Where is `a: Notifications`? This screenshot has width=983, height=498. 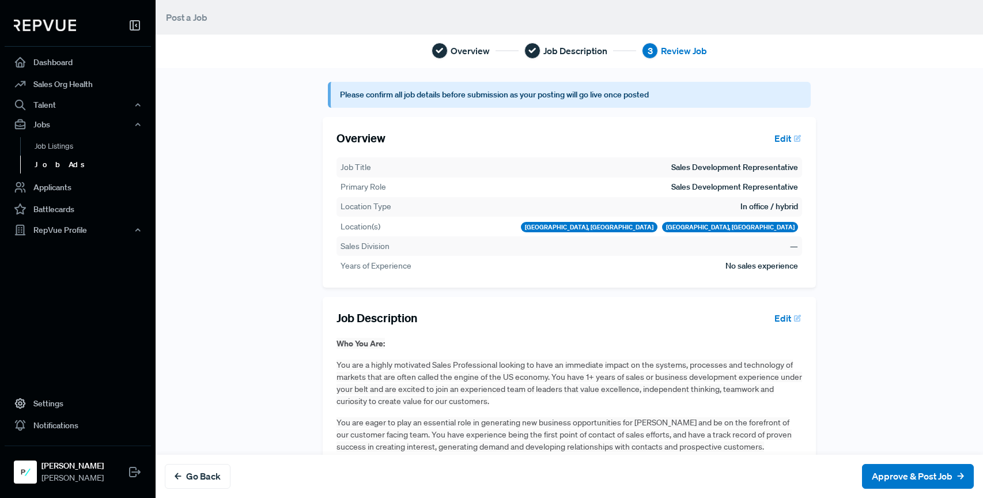
a: Notifications is located at coordinates (78, 425).